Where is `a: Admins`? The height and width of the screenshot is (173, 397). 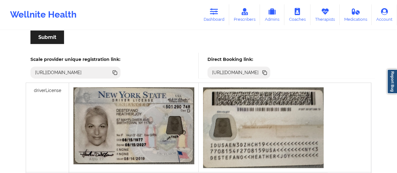 a: Admins is located at coordinates (272, 15).